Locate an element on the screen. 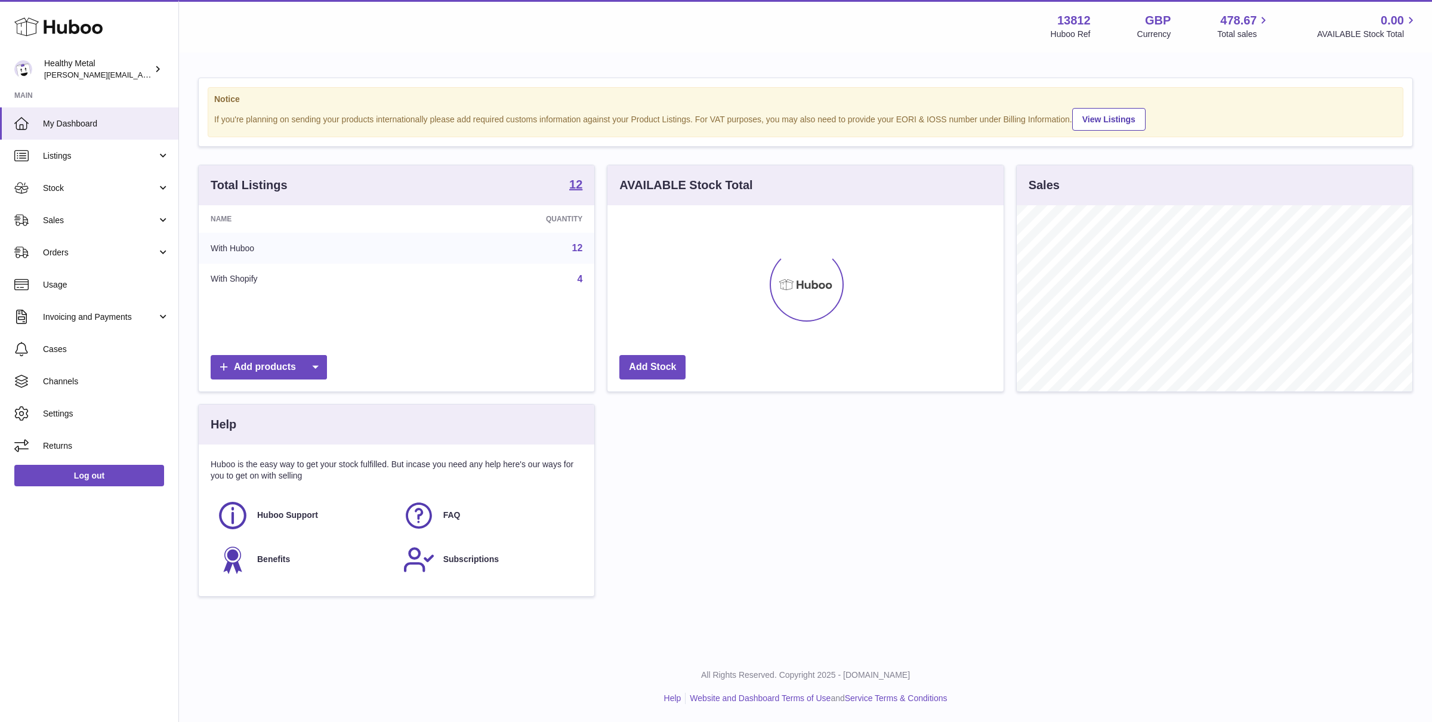  span: Returns is located at coordinates (106, 446).